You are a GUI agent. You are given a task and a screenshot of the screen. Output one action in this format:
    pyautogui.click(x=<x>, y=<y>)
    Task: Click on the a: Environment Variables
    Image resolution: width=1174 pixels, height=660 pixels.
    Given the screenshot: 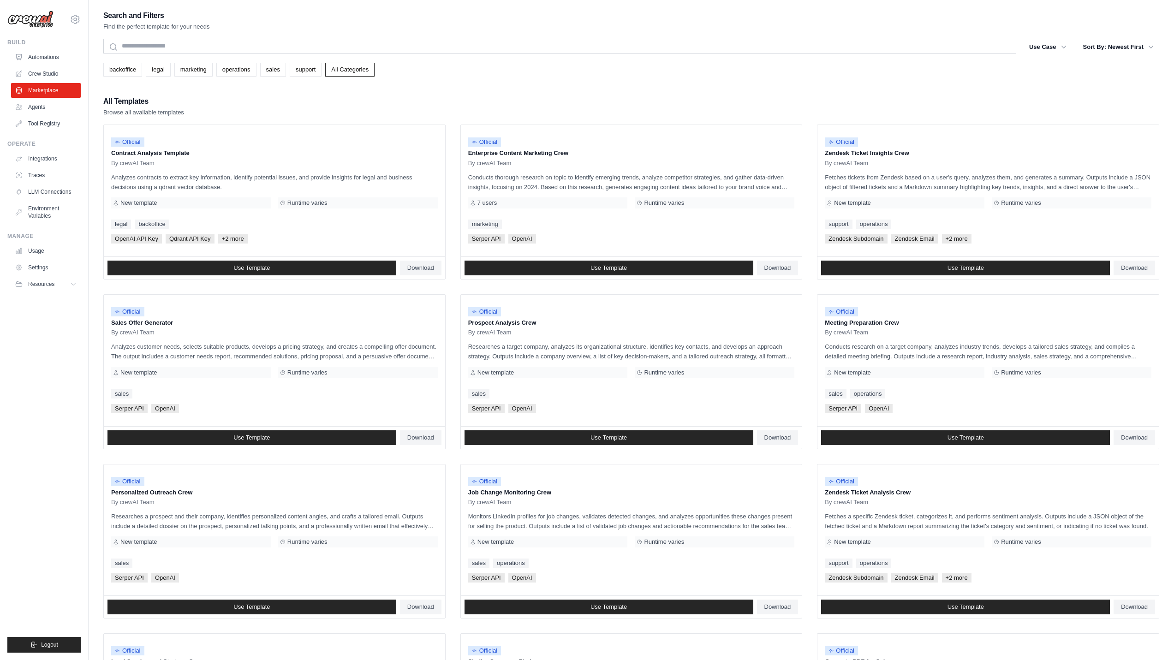 What is the action you would take?
    pyautogui.click(x=46, y=212)
    